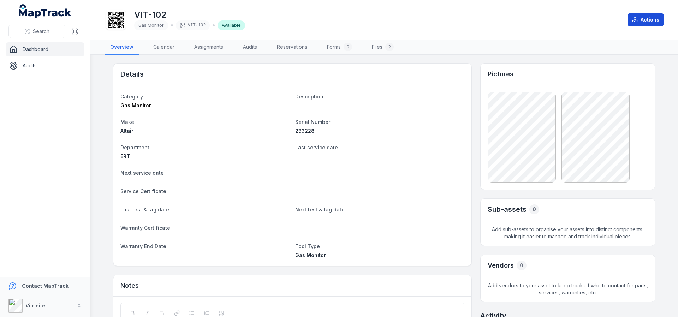 The width and height of the screenshot is (678, 317). What do you see at coordinates (309, 96) in the screenshot?
I see `span: Description` at bounding box center [309, 96].